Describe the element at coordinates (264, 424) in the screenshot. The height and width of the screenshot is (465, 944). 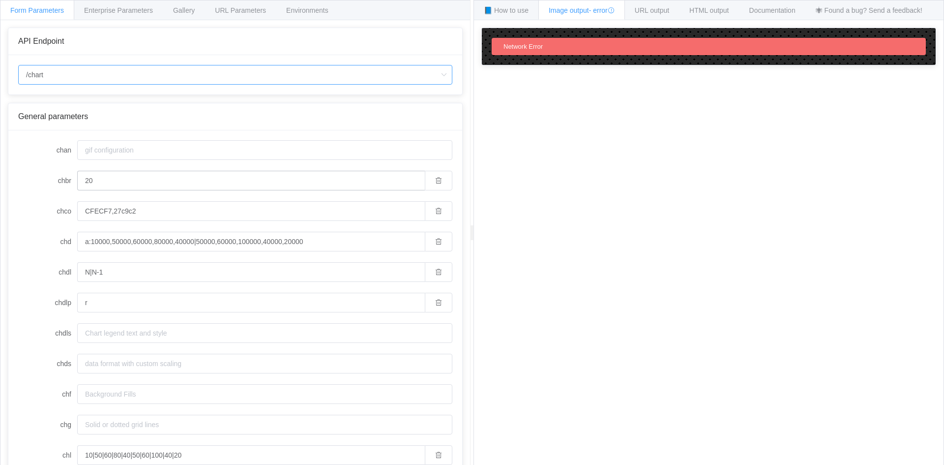
I see `input: Solid or dotted grid lines` at that location.